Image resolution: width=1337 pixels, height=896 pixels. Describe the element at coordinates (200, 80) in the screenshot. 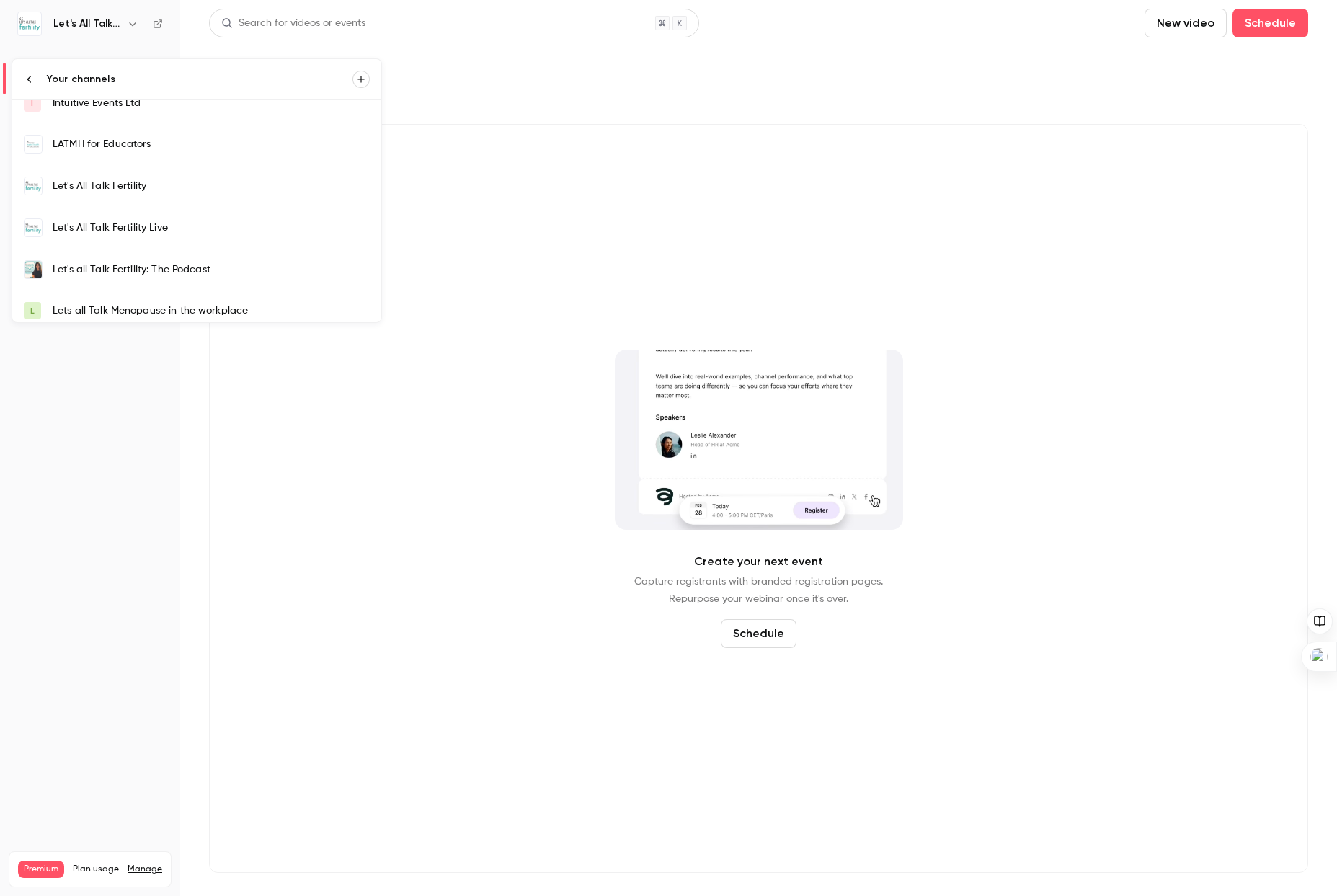

I see `div: Your channels` at that location.